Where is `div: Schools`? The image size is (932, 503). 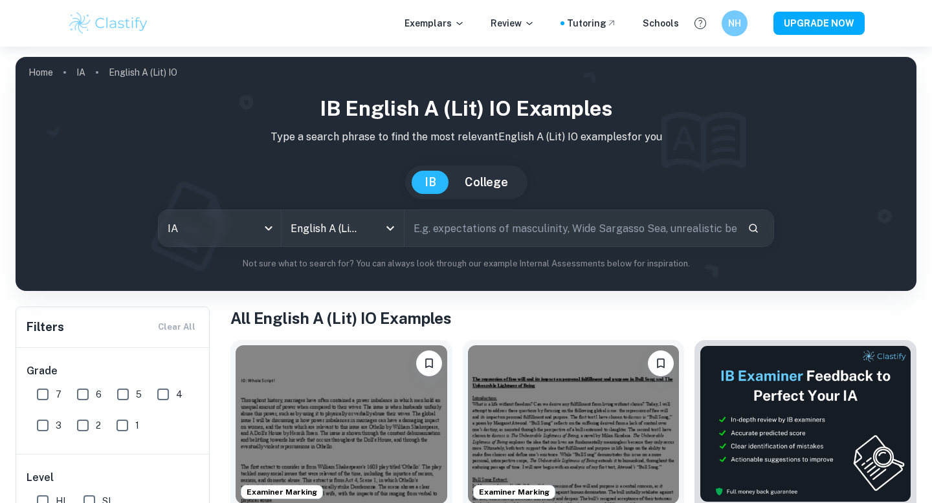 div: Schools is located at coordinates (661, 23).